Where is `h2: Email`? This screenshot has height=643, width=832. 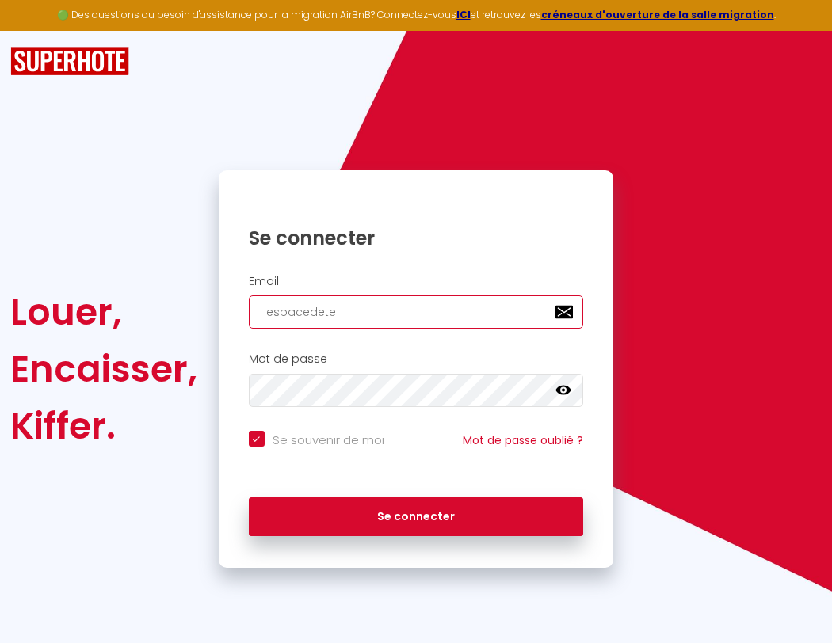
h2: Email is located at coordinates (416, 281).